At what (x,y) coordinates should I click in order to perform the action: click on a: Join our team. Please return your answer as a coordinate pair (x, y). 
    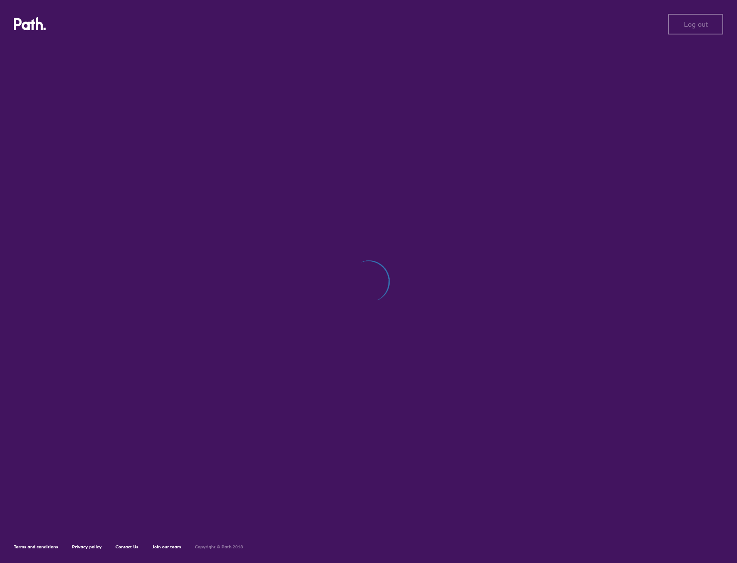
    Looking at the image, I should click on (166, 546).